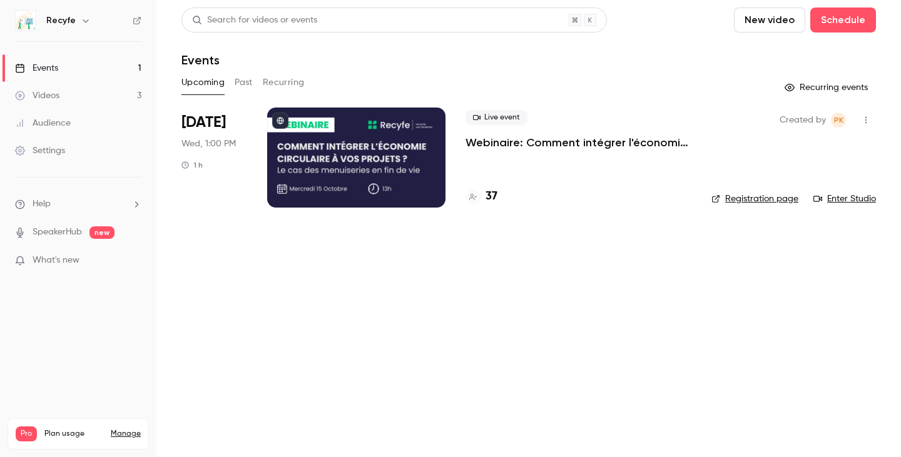 Image resolution: width=901 pixels, height=457 pixels. What do you see at coordinates (26, 434) in the screenshot?
I see `span: Pro` at bounding box center [26, 434].